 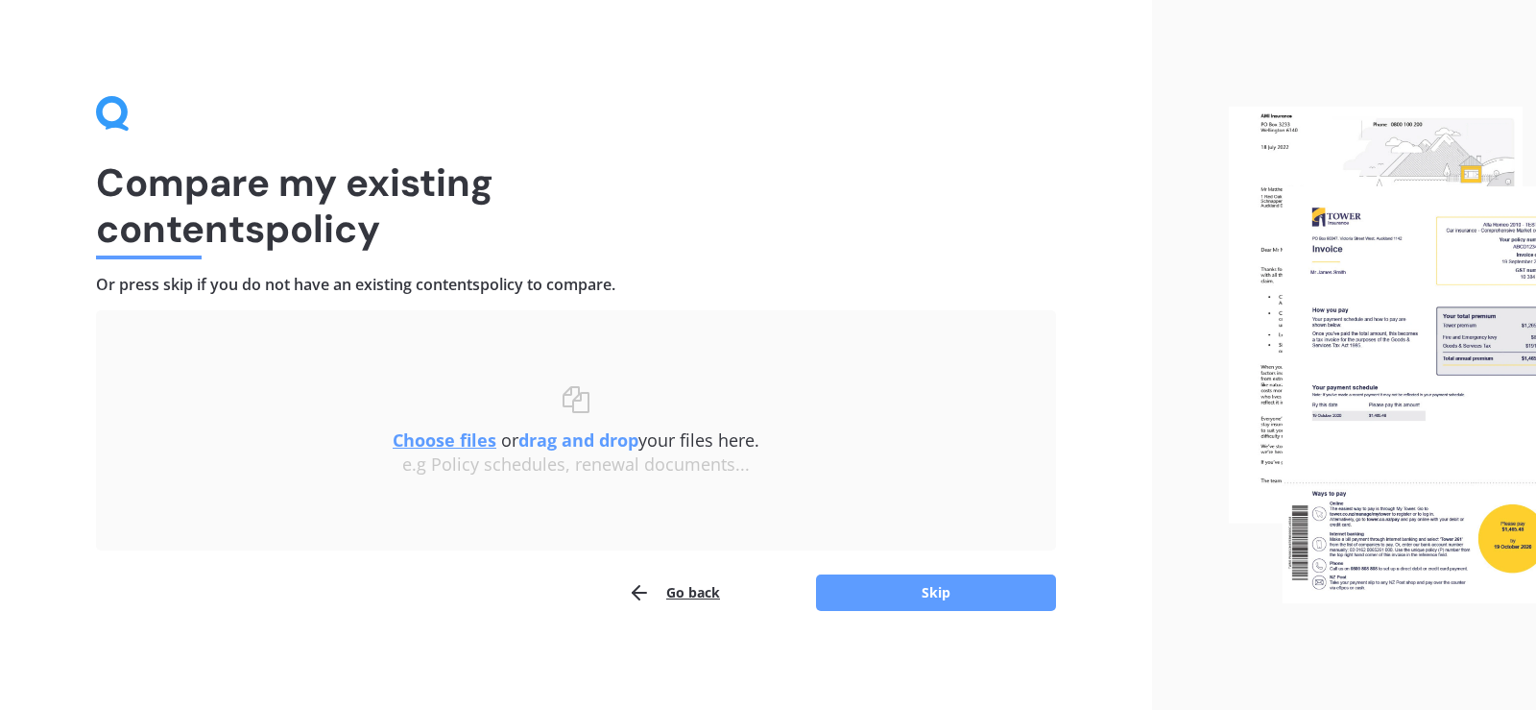 I want to click on img: files.webp, so click(x=1383, y=354).